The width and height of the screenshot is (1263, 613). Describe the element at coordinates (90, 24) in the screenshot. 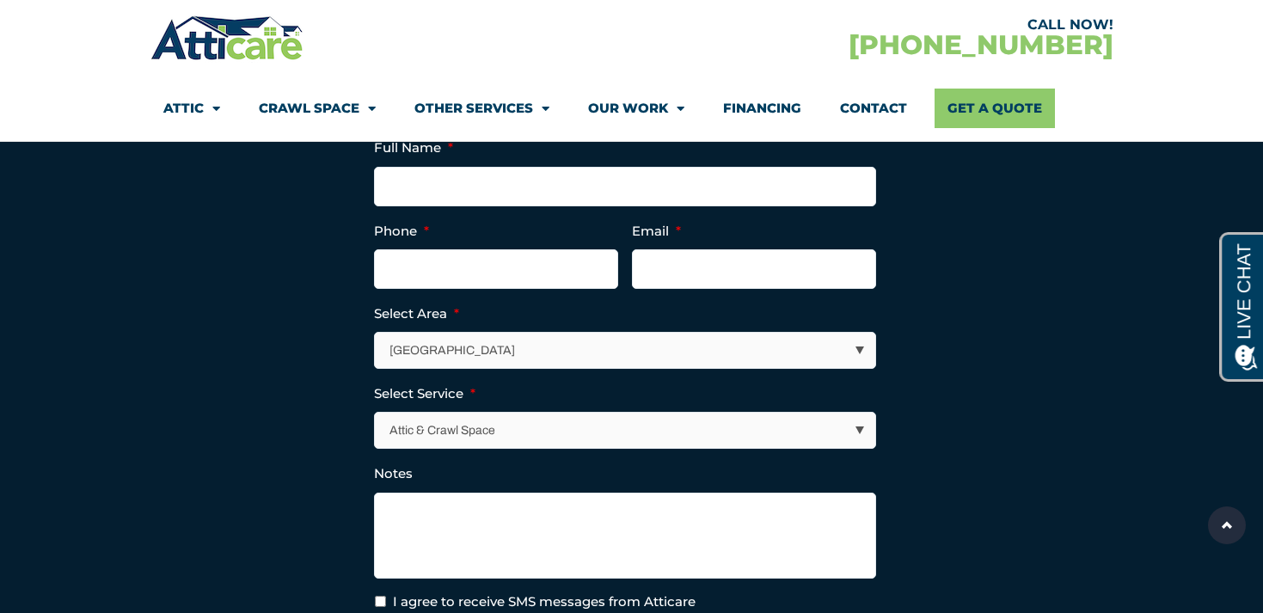

I see `span: Opens a chat window` at that location.